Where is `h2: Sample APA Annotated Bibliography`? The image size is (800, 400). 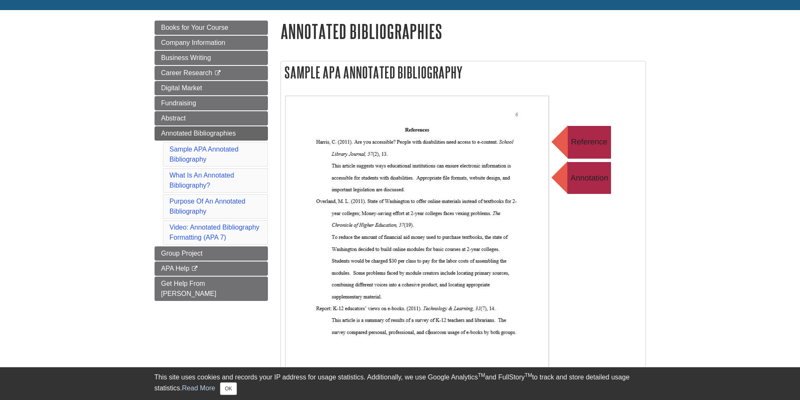
h2: Sample APA Annotated Bibliography is located at coordinates (463, 72).